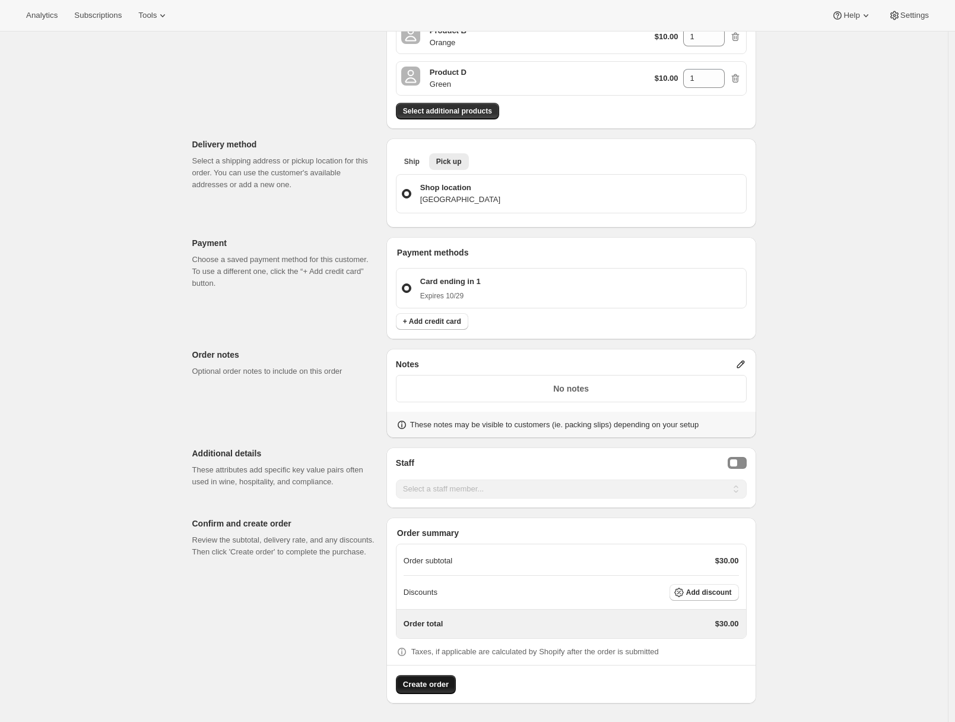 The image size is (955, 722). Describe the element at coordinates (98, 15) in the screenshot. I see `span: Subscriptions` at that location.